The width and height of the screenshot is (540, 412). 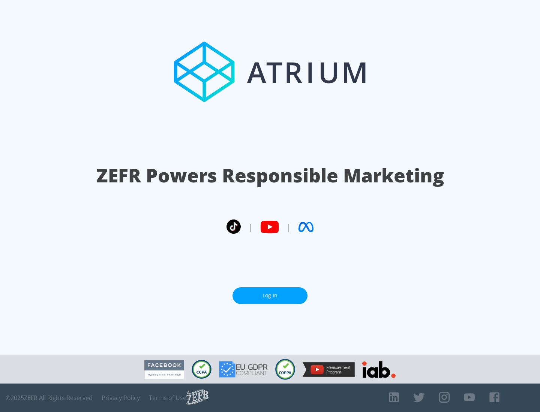 What do you see at coordinates (243, 370) in the screenshot?
I see `img: GDPR Compliant` at bounding box center [243, 370].